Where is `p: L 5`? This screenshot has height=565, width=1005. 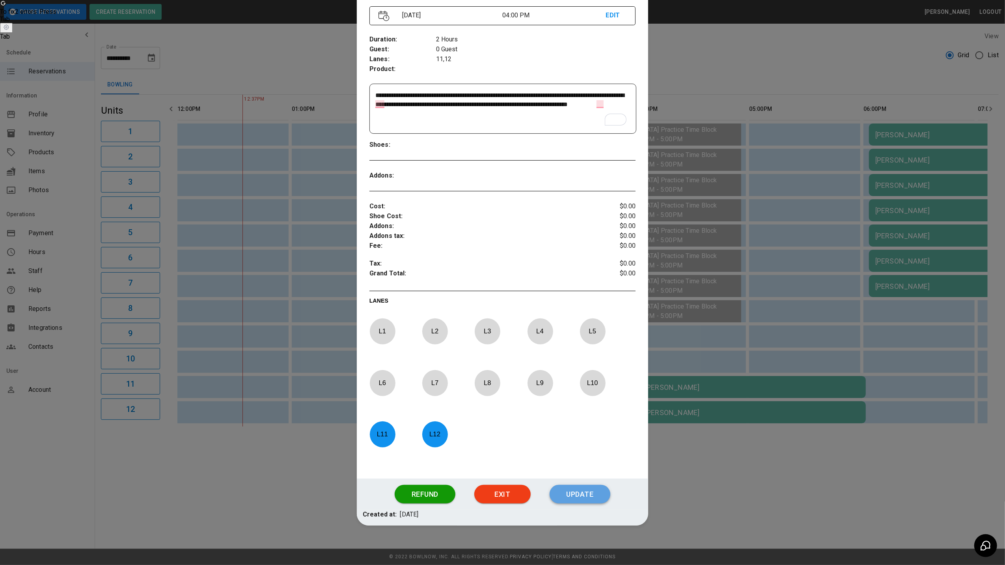 p: L 5 is located at coordinates (593, 331).